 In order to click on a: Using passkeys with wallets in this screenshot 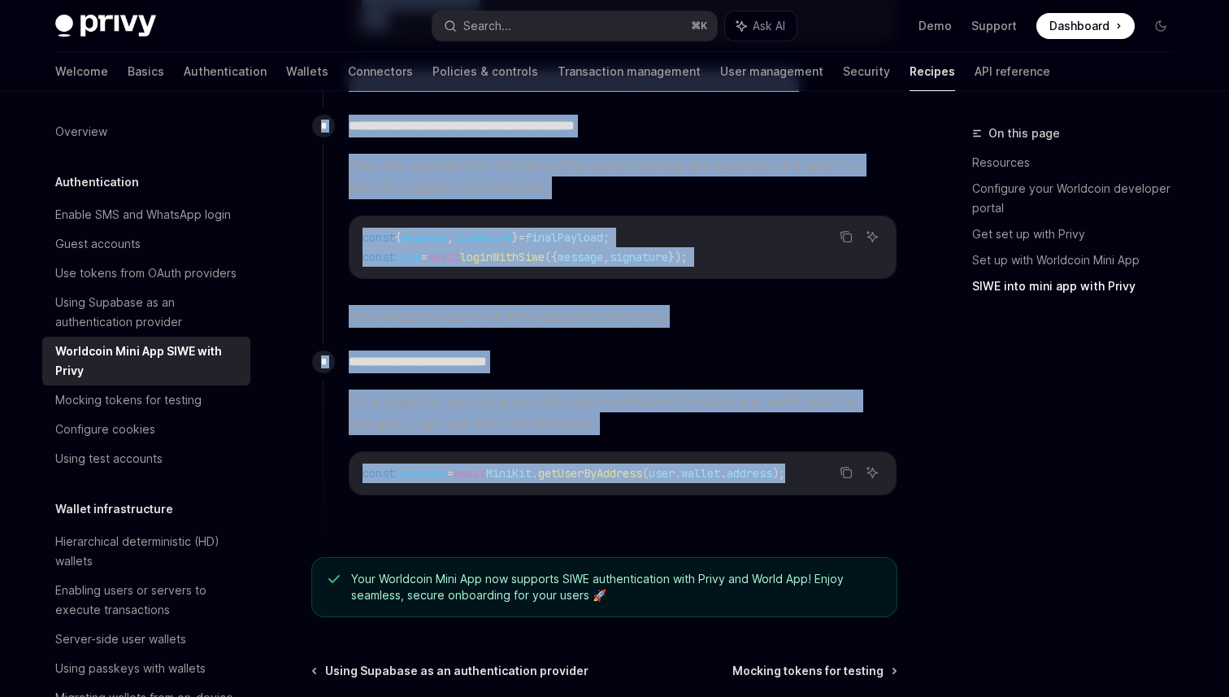, I will do `click(146, 668)`.